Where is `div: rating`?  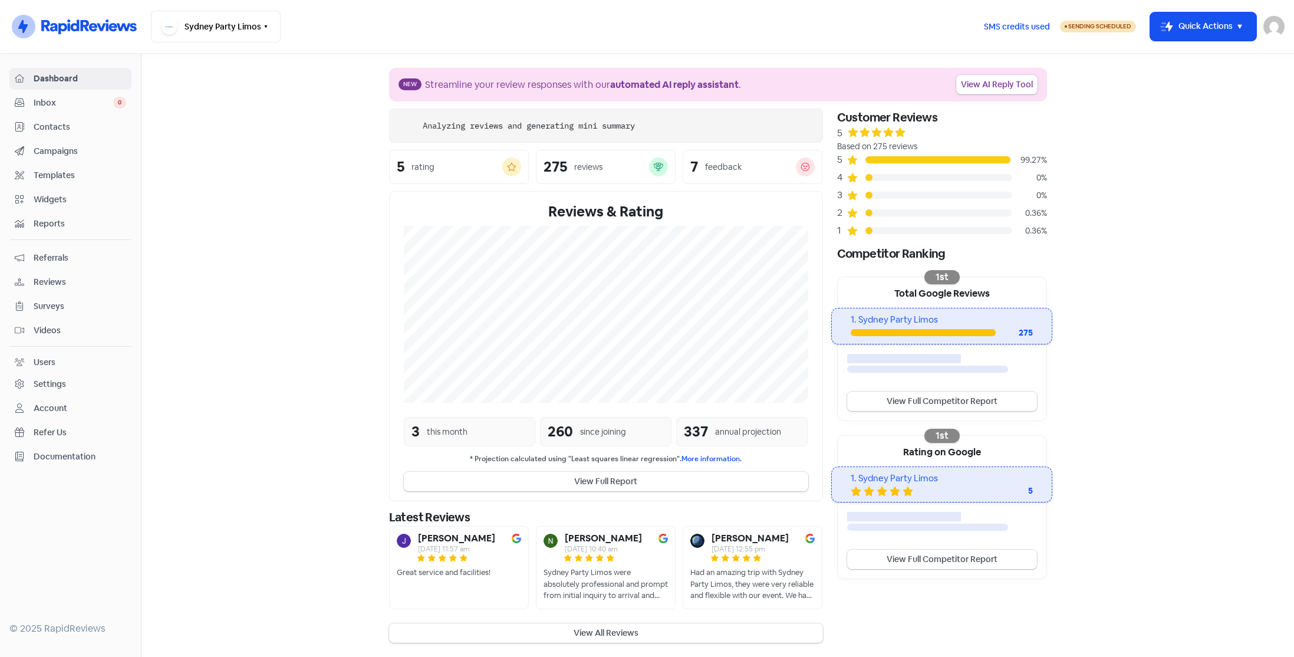 div: rating is located at coordinates (423, 167).